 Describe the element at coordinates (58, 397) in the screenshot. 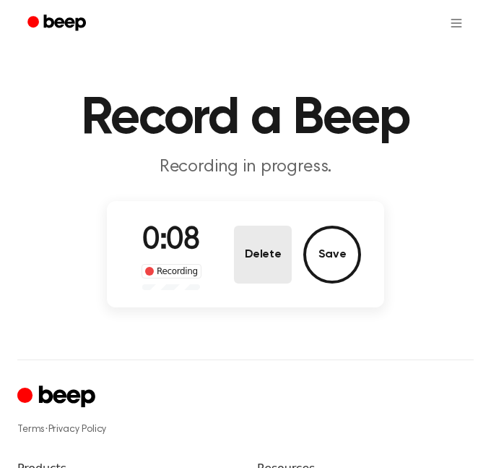

I see `a: Cruip` at that location.